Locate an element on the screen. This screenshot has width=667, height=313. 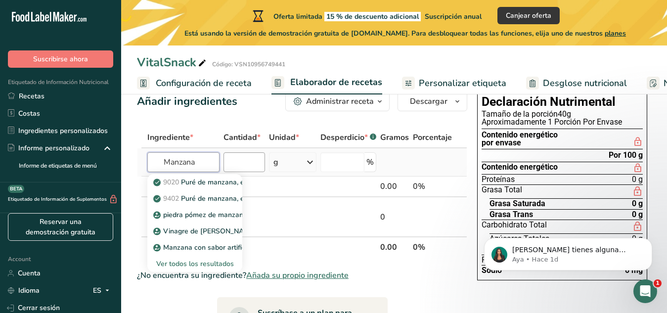
a: Desglose nutricional is located at coordinates (577, 83).